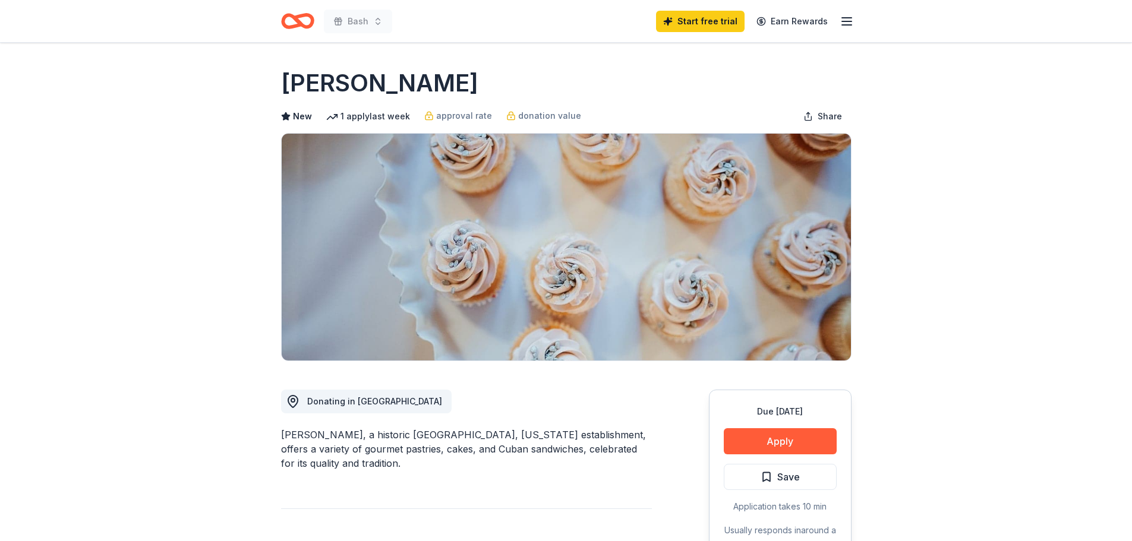 This screenshot has height=541, width=1132. I want to click on a: approval rate, so click(458, 116).